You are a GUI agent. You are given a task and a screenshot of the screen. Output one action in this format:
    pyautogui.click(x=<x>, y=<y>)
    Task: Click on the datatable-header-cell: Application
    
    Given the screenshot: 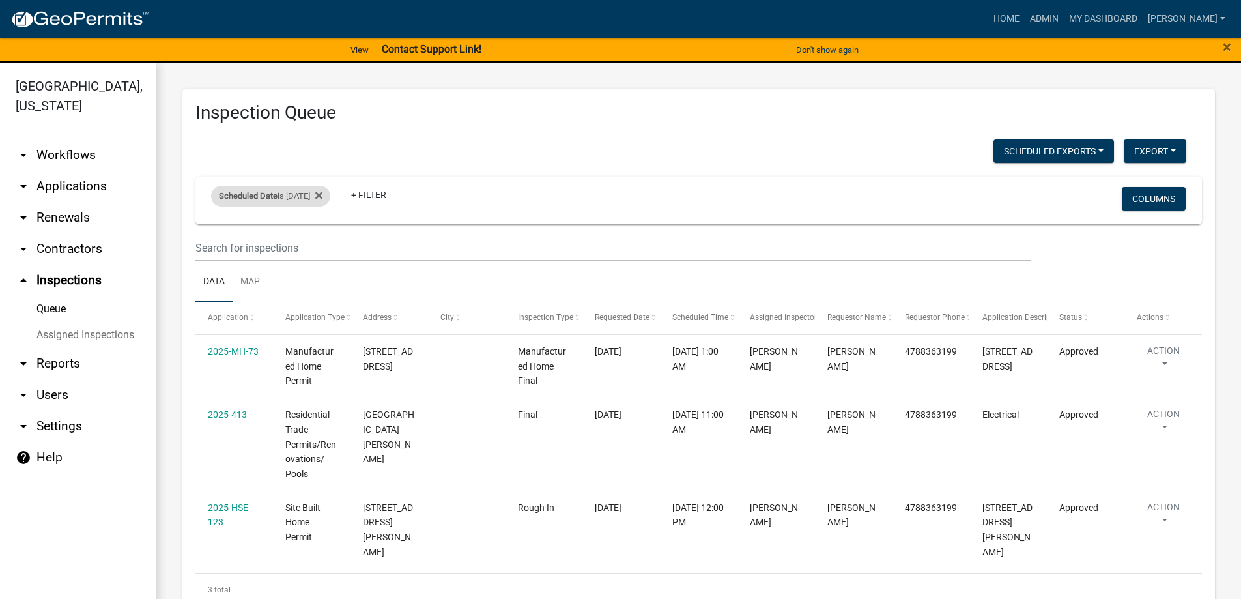 What is the action you would take?
    pyautogui.click(x=234, y=318)
    